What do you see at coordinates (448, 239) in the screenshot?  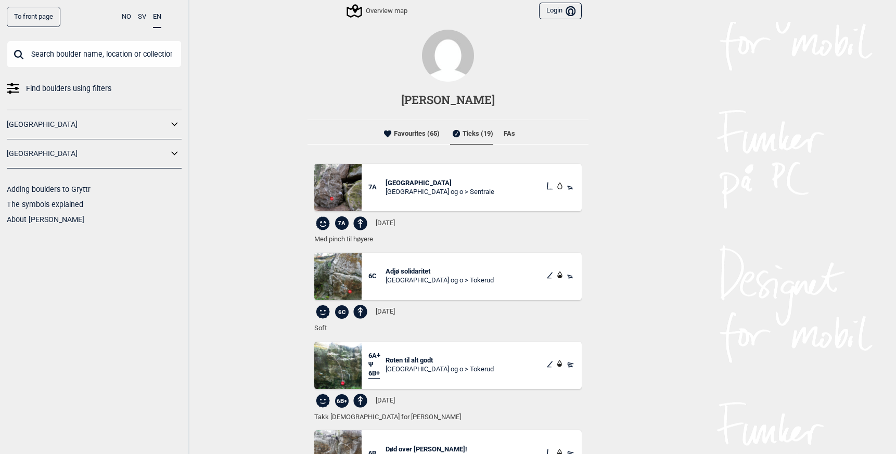 I see `span: Med pinch til høyere` at bounding box center [448, 239].